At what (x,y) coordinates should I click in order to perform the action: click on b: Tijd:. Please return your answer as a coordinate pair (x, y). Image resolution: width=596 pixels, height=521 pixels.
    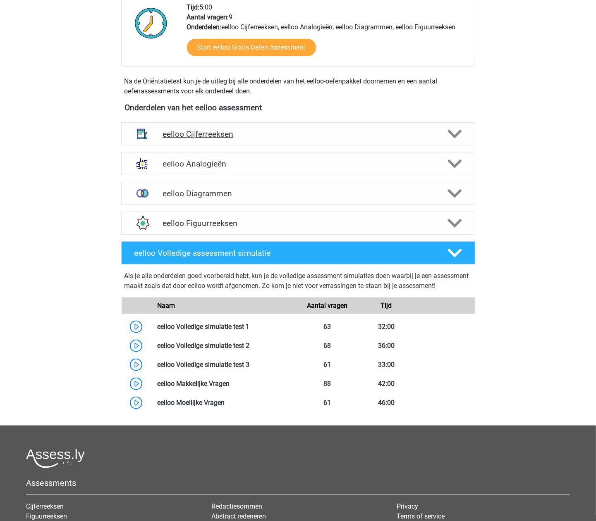
    Looking at the image, I should click on (193, 7).